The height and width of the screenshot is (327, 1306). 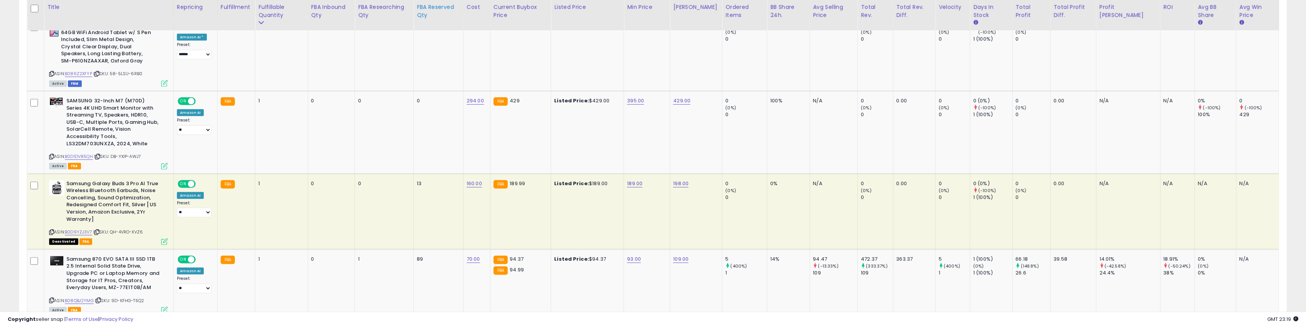 What do you see at coordinates (190, 113) in the screenshot?
I see `div: Amazon AI` at bounding box center [190, 113].